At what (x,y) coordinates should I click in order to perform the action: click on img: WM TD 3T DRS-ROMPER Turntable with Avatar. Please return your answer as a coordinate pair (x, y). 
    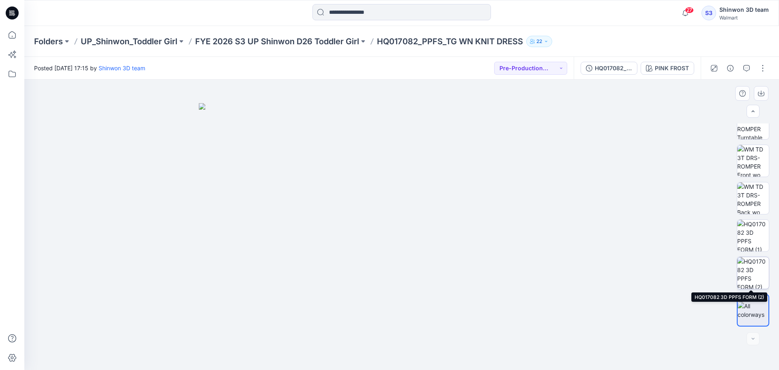
    Looking at the image, I should click on (753, 123).